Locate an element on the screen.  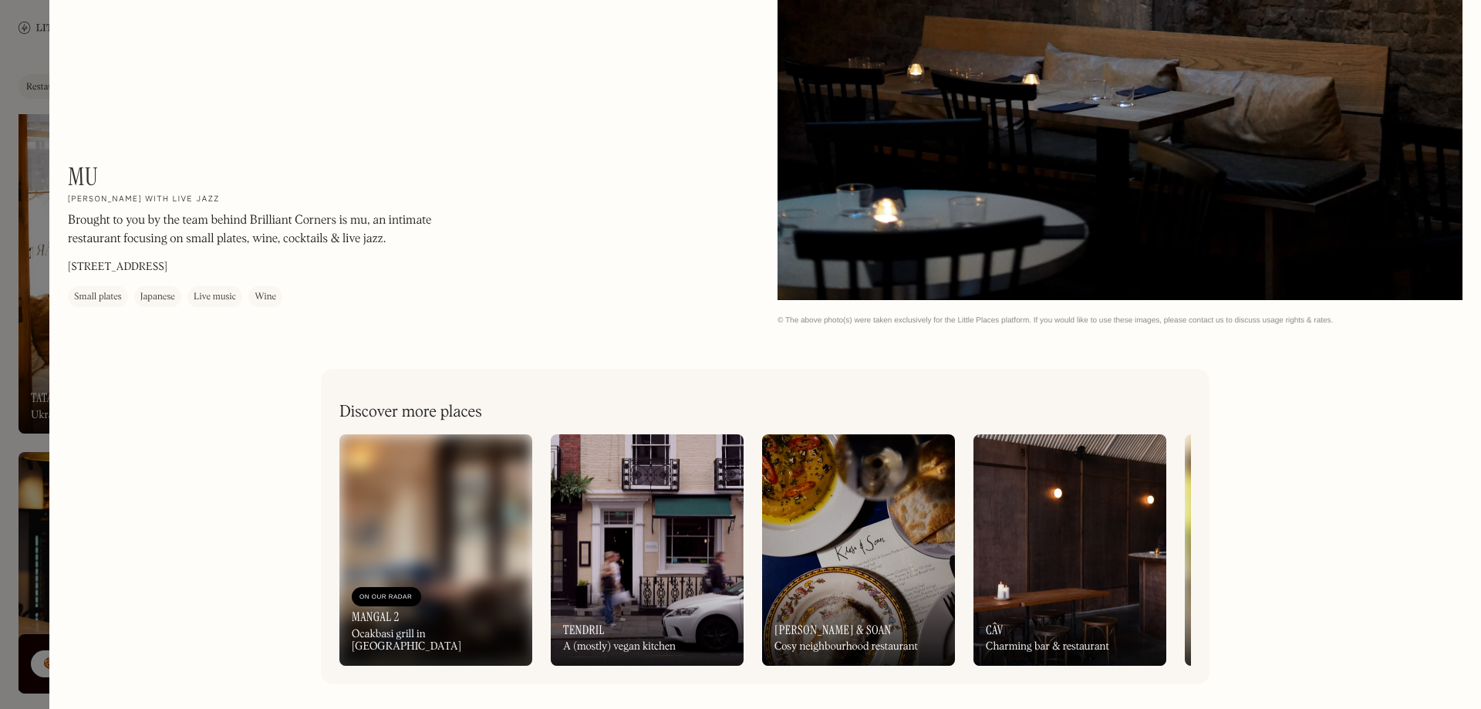
div: On Our Radar is located at coordinates (387, 597).